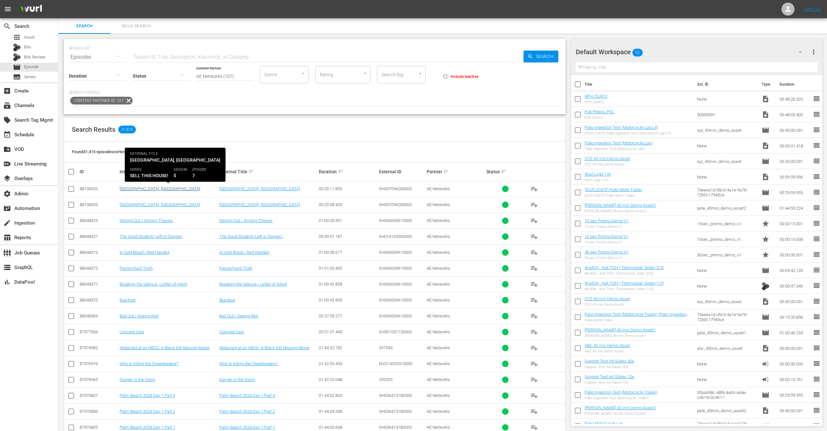 Image resolution: width=827 pixels, height=431 pixels. What do you see at coordinates (244, 252) in the screenshot?
I see `a: In Cold Blood / Red Handed` at bounding box center [244, 252].